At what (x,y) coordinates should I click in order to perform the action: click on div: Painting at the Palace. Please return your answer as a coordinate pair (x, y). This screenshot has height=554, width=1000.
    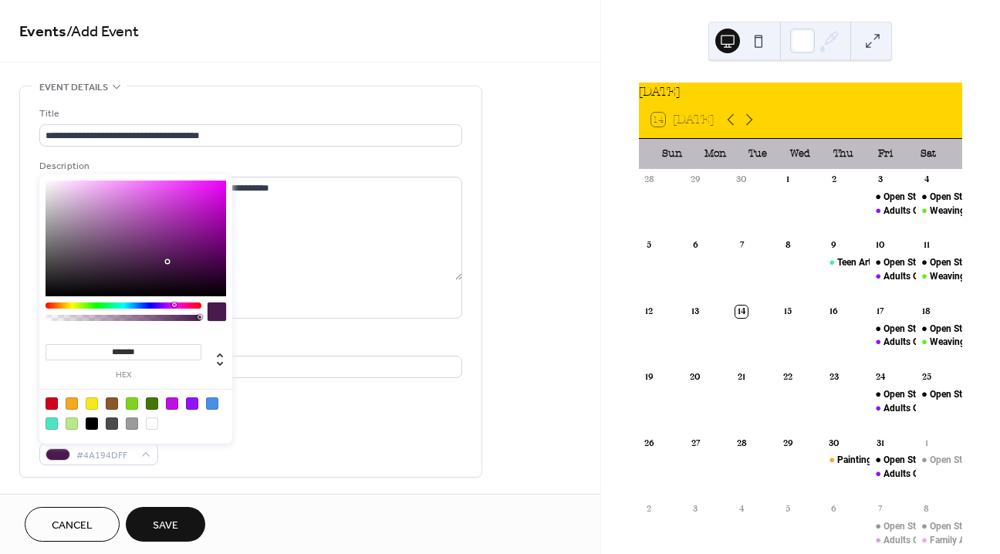
    Looking at the image, I should click on (846, 460).